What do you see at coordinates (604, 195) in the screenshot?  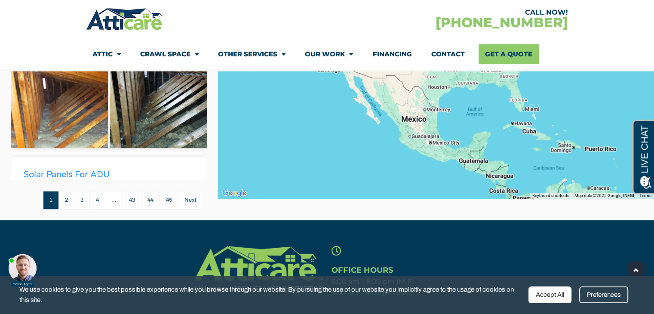 I see `span: Map data ©2025 Google, INEGI` at bounding box center [604, 195].